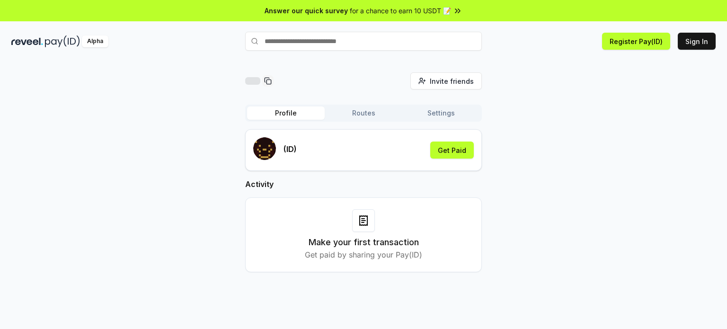 The image size is (727, 329). Describe the element at coordinates (446, 81) in the screenshot. I see `button: Invite friends` at that location.